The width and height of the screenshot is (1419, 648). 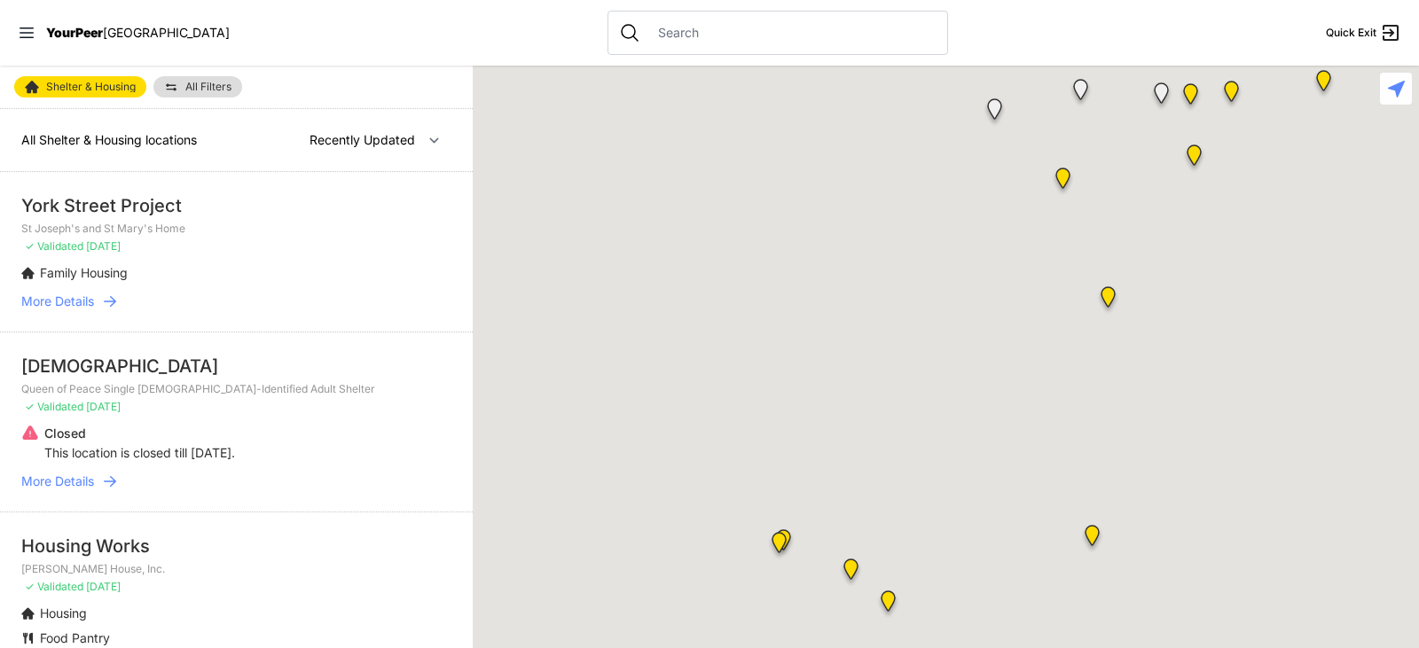 I want to click on span: All Filters, so click(x=208, y=87).